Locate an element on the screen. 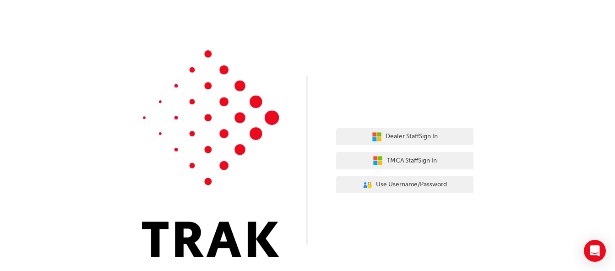 The height and width of the screenshot is (271, 615). button: Dealer StaffSign In is located at coordinates (405, 137).